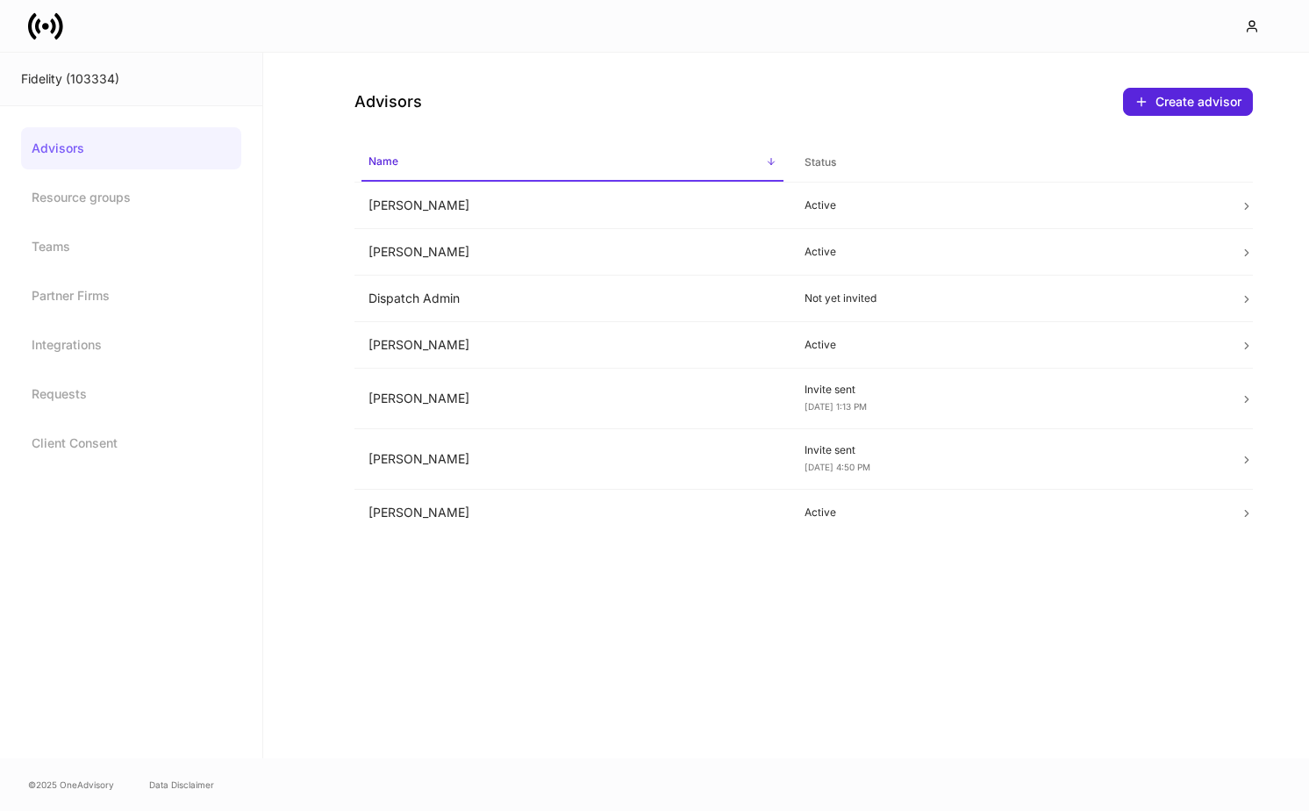 The image size is (1309, 811). Describe the element at coordinates (182, 784) in the screenshot. I see `a: Data Disclaimer` at that location.